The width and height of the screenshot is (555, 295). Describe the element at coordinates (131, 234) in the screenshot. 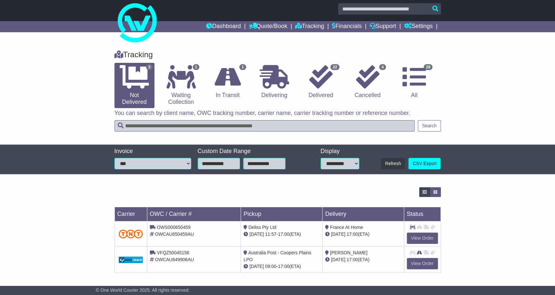

I see `img: TNT_Domestic.png` at that location.